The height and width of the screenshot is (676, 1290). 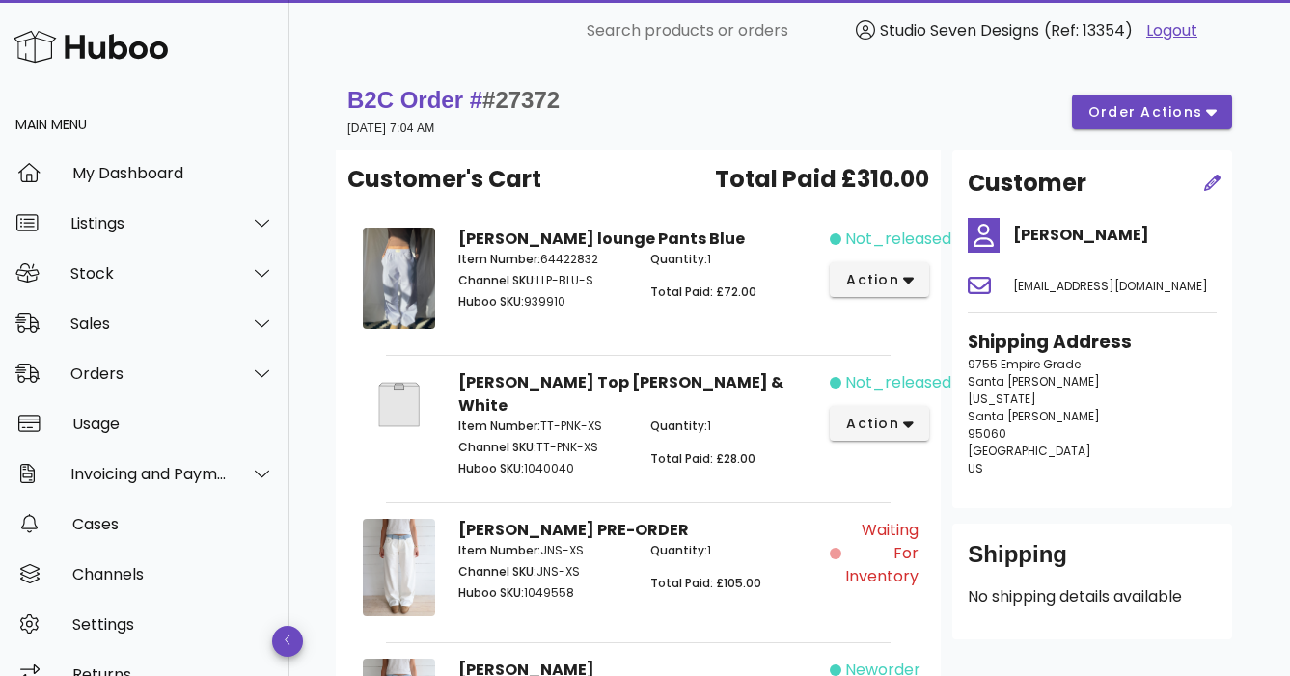 What do you see at coordinates (1092, 597) in the screenshot?
I see `p: No shipping details available` at bounding box center [1092, 597].